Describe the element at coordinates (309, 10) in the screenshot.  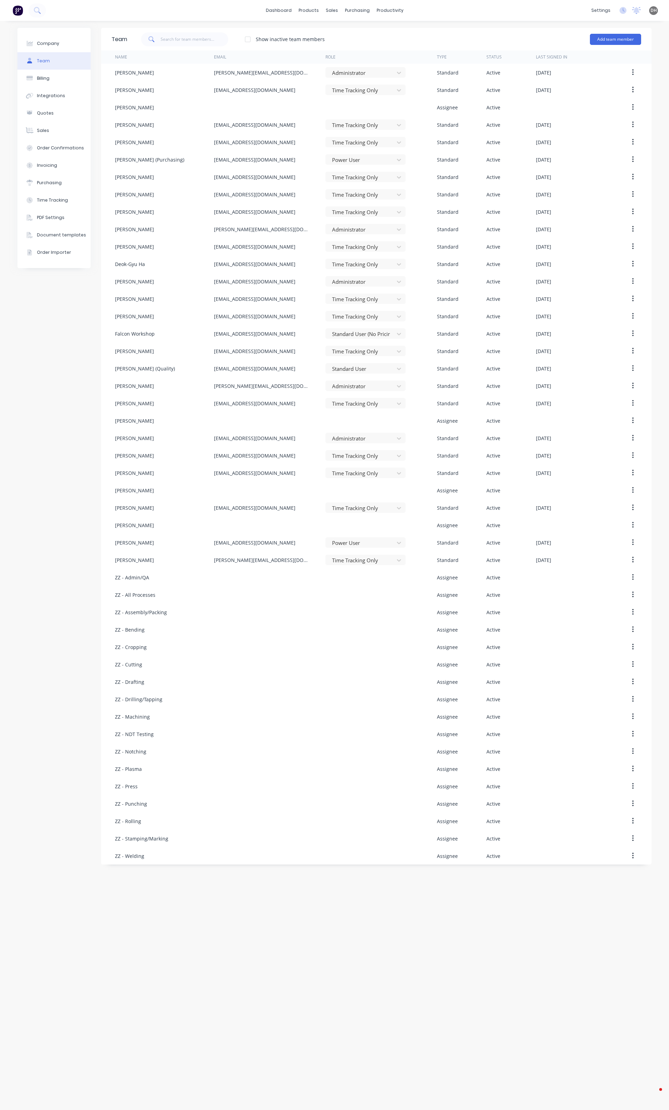
I see `div: products` at that location.